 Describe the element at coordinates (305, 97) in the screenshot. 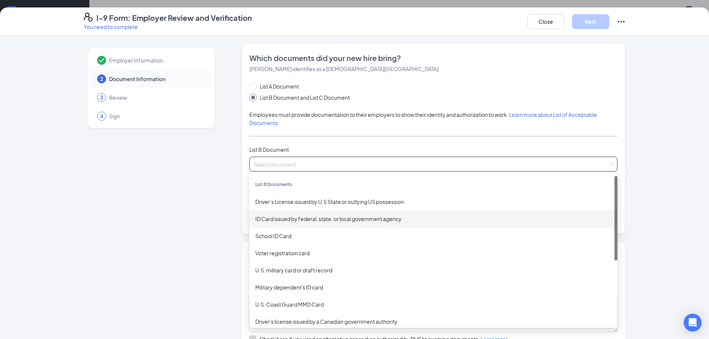

I see `span: List B Document and List C Document` at that location.